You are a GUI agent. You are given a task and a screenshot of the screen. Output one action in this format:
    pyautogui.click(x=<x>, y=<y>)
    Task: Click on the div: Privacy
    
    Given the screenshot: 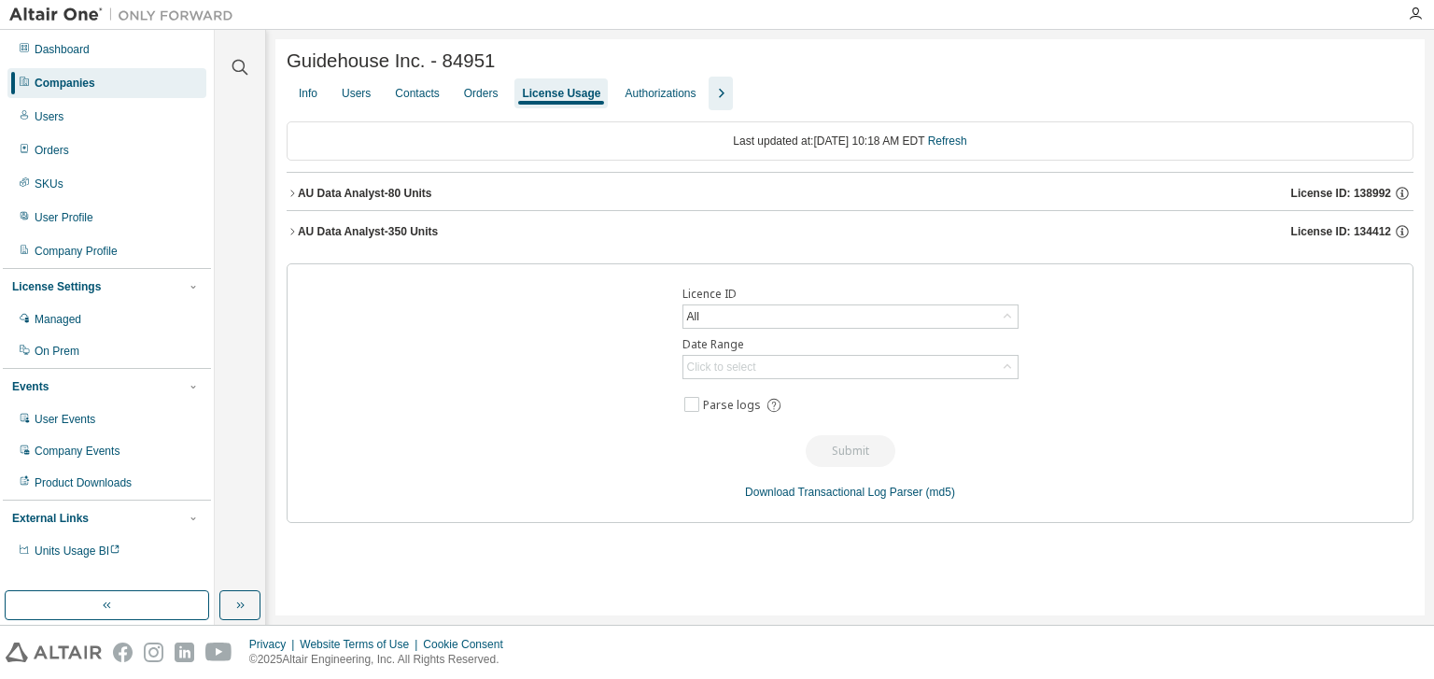 What is the action you would take?
    pyautogui.click(x=274, y=644)
    